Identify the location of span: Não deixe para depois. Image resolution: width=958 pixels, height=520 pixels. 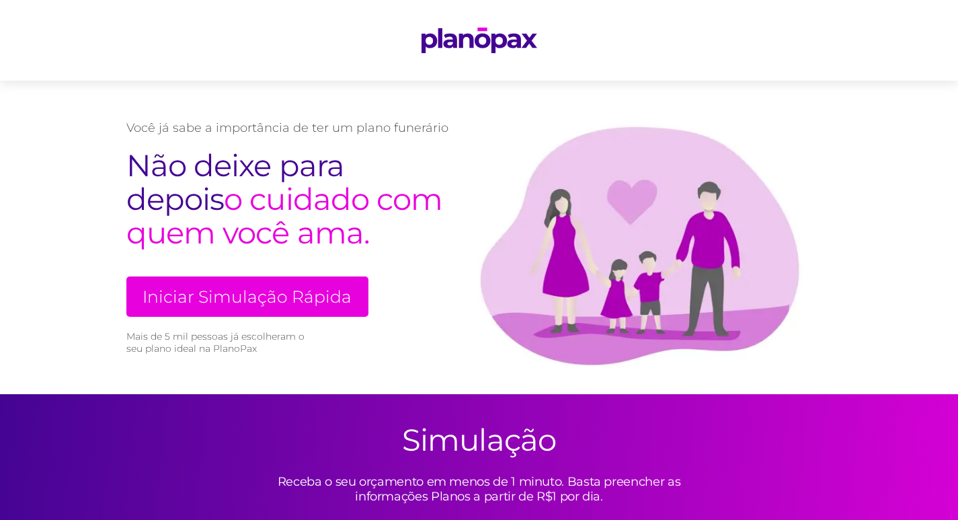
(235, 181).